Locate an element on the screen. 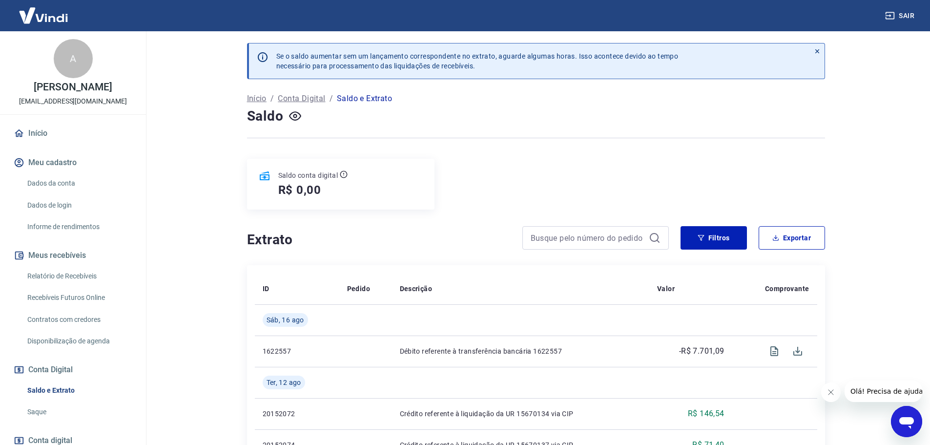 The height and width of the screenshot is (445, 930). p: Se o saldo aumentar sem um lançamento correspondente no extrato, aguarde algumas horas. Isso acon... is located at coordinates (477, 61).